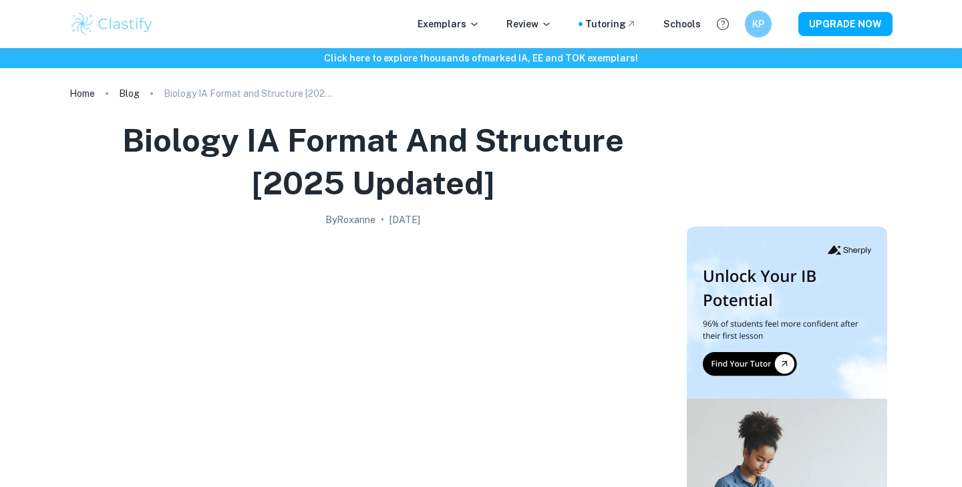  I want to click on a: Schools, so click(682, 24).